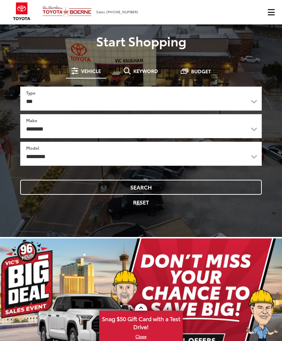  Describe the element at coordinates (33, 147) in the screenshot. I see `label: Model` at that location.